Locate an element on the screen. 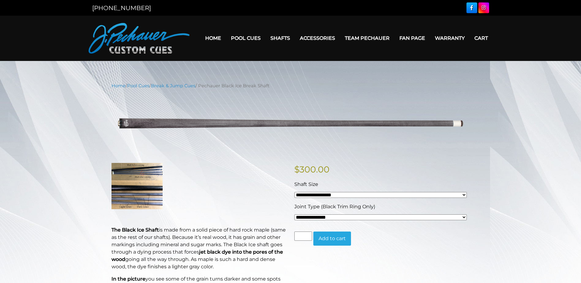 The image size is (581, 283). a: Warranty is located at coordinates (450, 38).